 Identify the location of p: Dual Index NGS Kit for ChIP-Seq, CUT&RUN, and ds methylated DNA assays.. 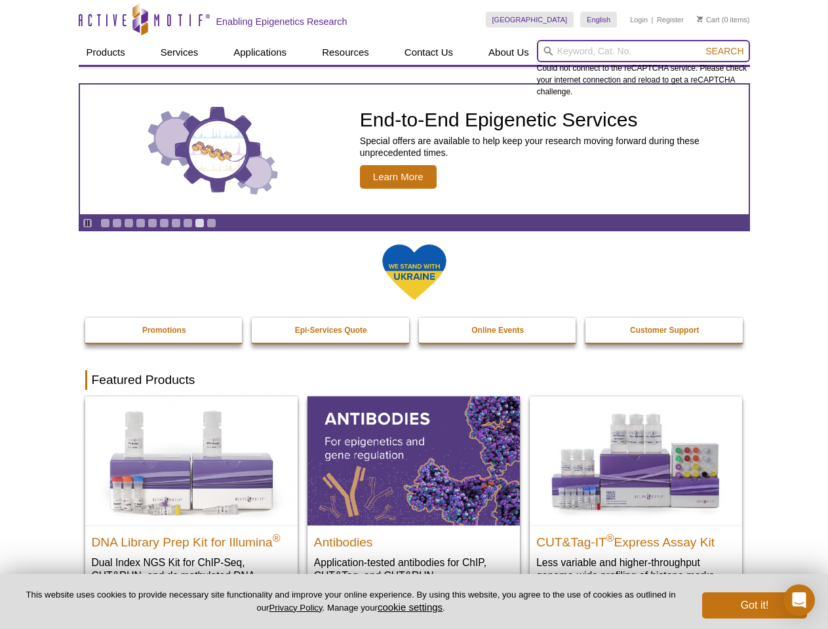
(191, 575).